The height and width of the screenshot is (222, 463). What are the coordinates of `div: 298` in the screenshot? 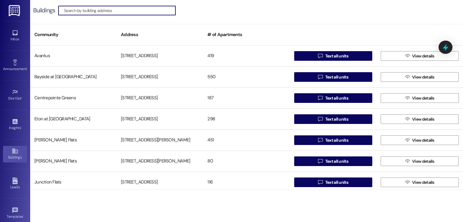 It's located at (246, 119).